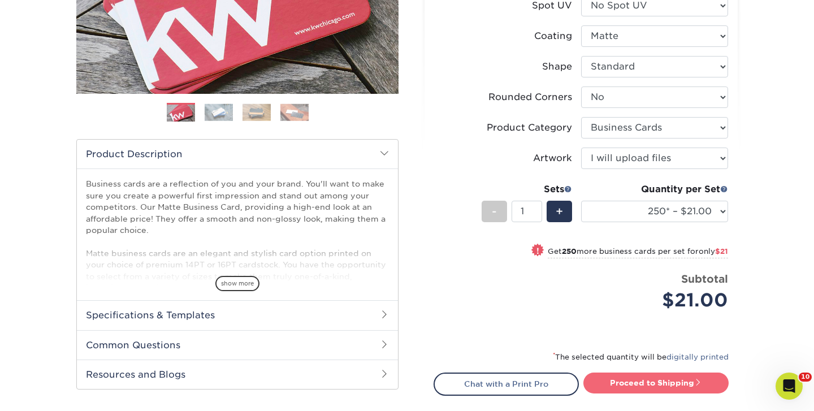  Describe the element at coordinates (181, 113) in the screenshot. I see `img: Business Cards 01` at that location.